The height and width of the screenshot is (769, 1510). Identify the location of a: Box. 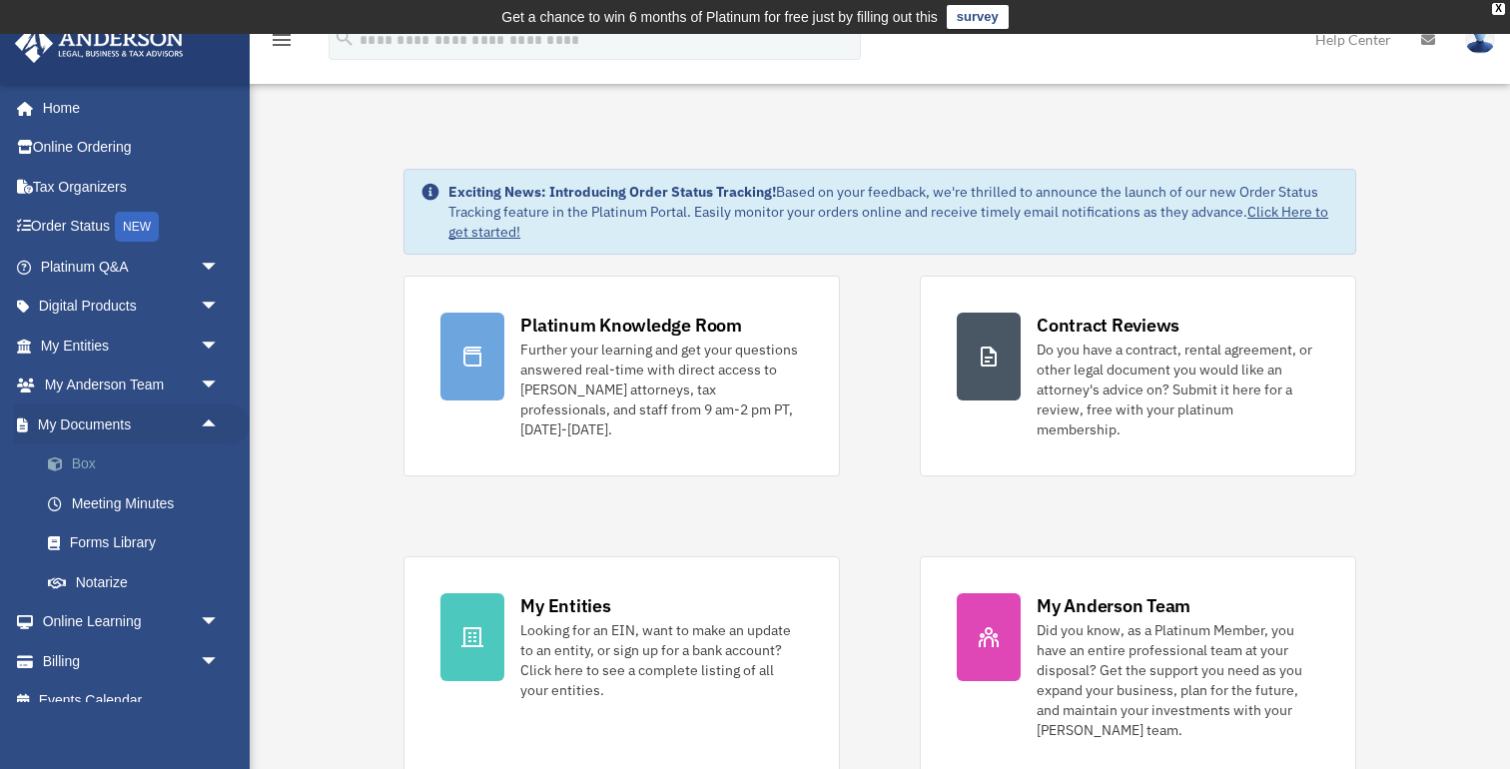
(139, 465).